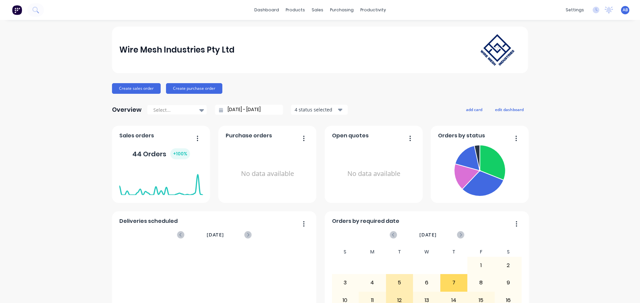 The image size is (640, 303). Describe the element at coordinates (454, 283) in the screenshot. I see `div: 7` at that location.